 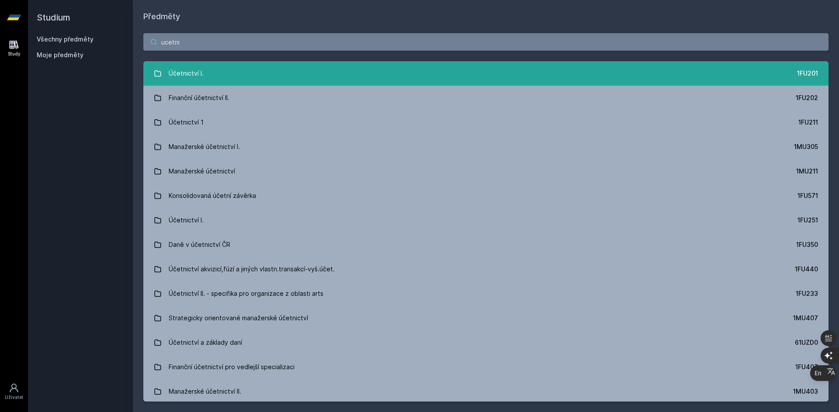 I want to click on div: 1FU202, so click(x=806, y=98).